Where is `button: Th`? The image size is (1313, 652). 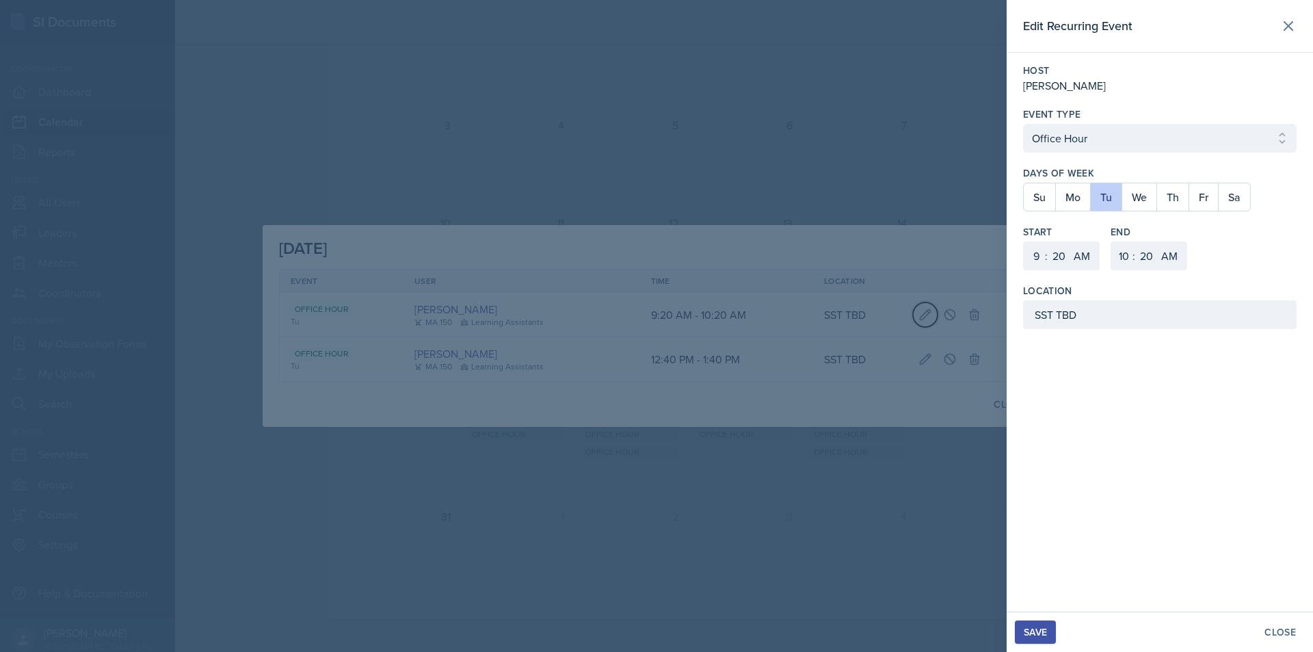
button: Th is located at coordinates (1172, 197).